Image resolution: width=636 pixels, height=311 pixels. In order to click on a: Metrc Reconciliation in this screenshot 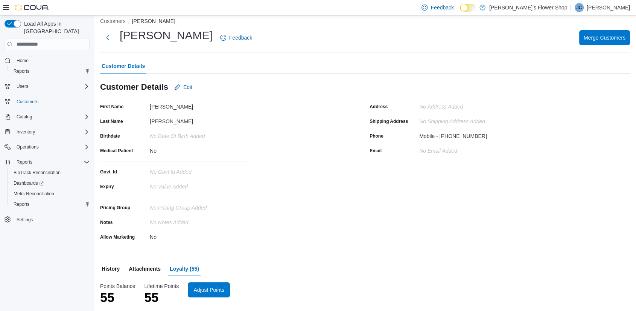, I will do `click(34, 194)`.